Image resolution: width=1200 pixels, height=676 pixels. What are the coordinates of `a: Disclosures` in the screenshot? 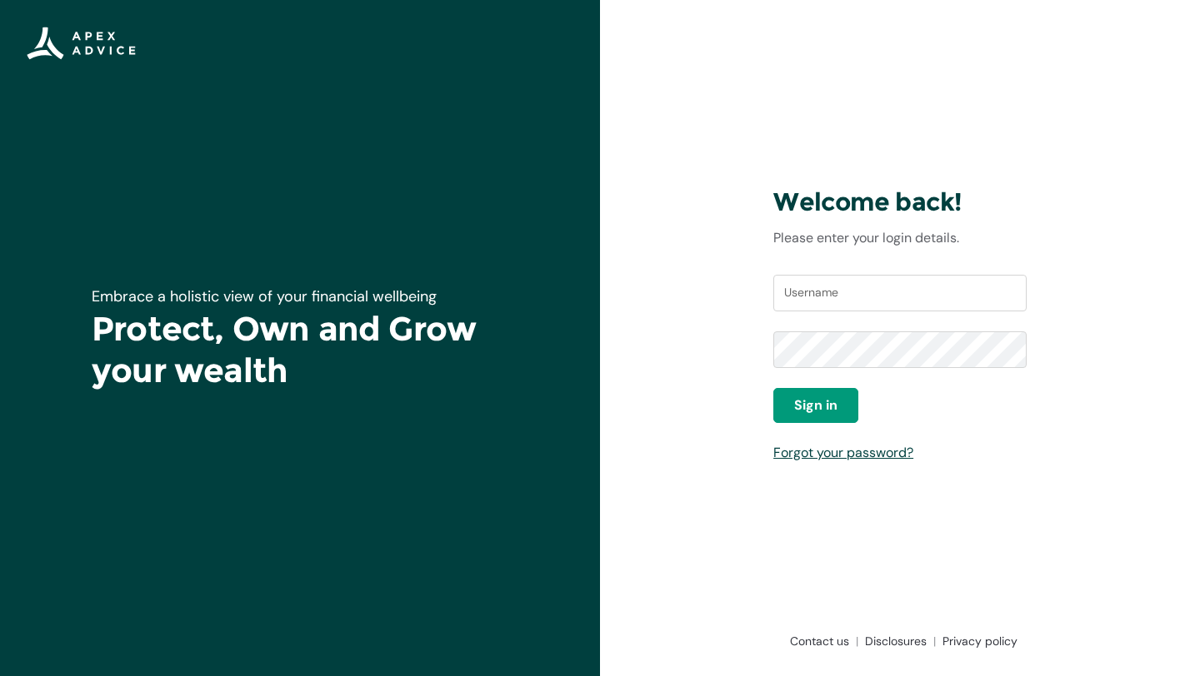 It's located at (896, 641).